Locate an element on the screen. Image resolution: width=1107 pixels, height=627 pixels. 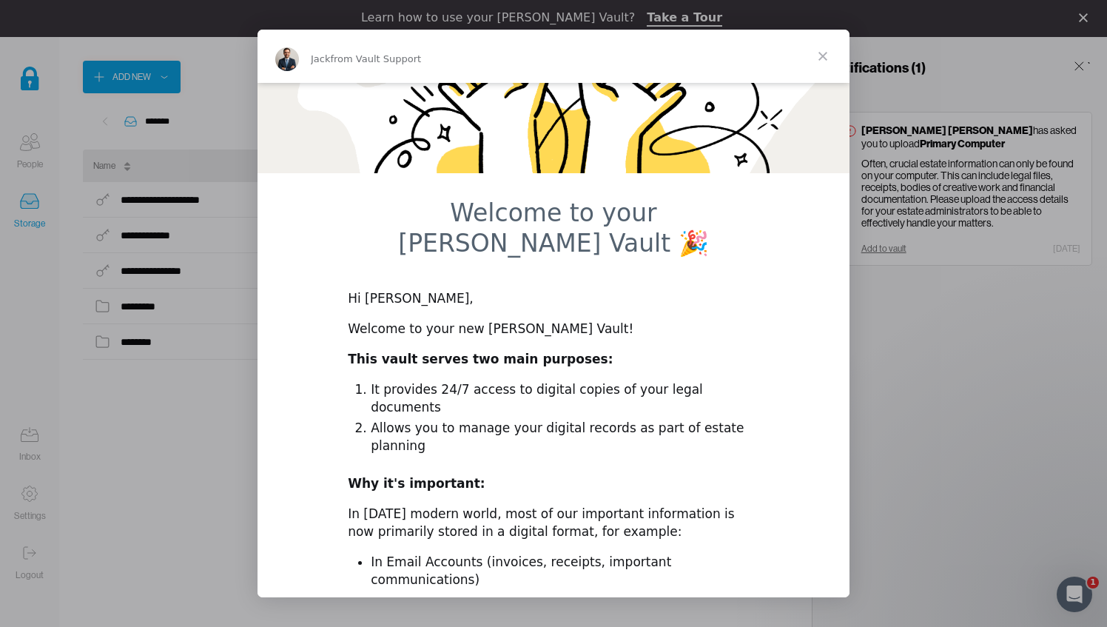
li: Allows you to manage your digital records as part of estate planning is located at coordinates (565, 437).